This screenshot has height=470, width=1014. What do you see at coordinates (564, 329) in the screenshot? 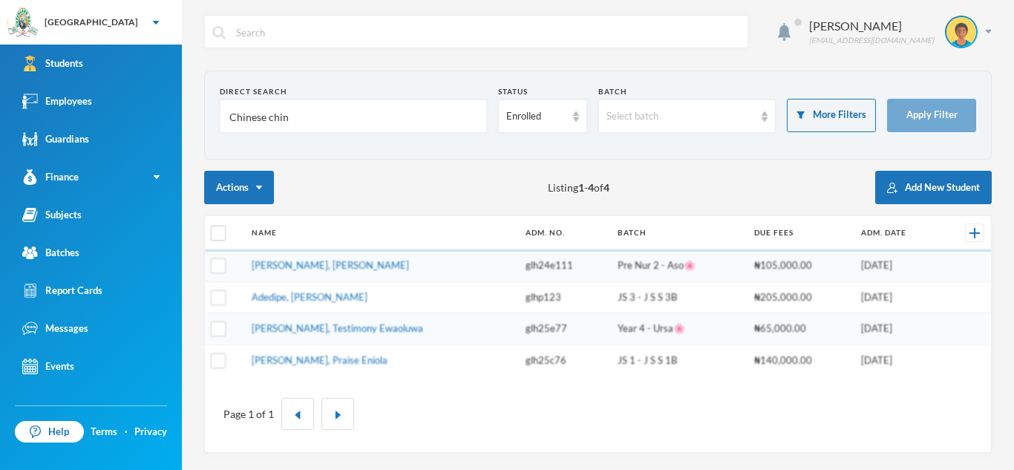
I see `td: glh25e77` at bounding box center [564, 329].